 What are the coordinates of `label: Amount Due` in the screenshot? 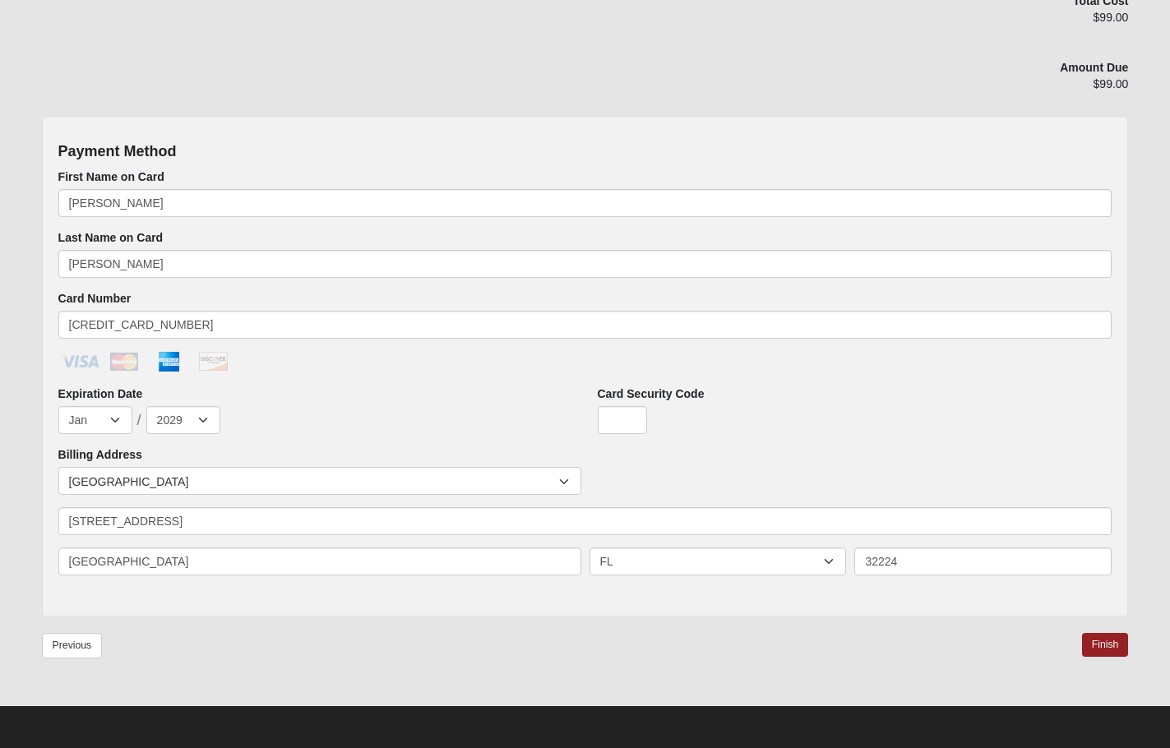 It's located at (1093, 67).